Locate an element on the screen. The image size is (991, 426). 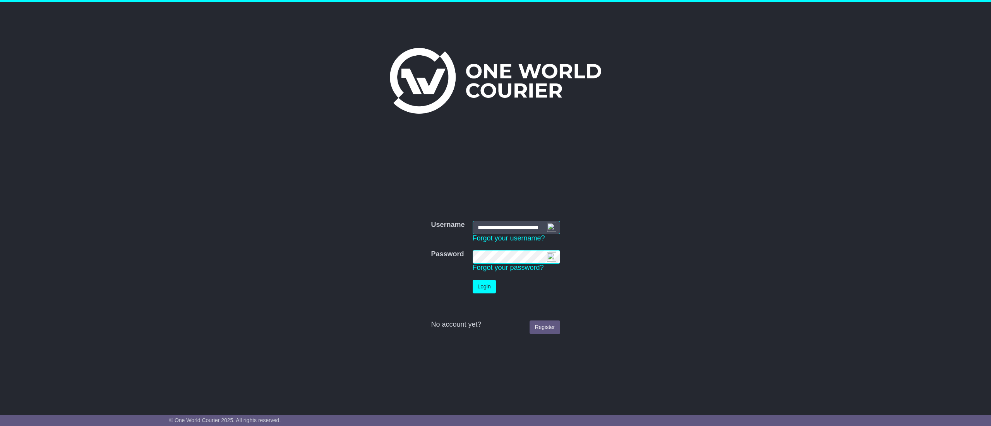
button: Login is located at coordinates (484, 287).